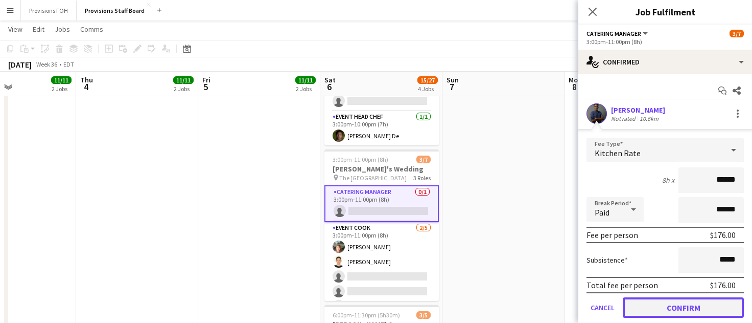 The image size is (752, 323). Describe the element at coordinates (91, 29) in the screenshot. I see `span: Comms` at that location.